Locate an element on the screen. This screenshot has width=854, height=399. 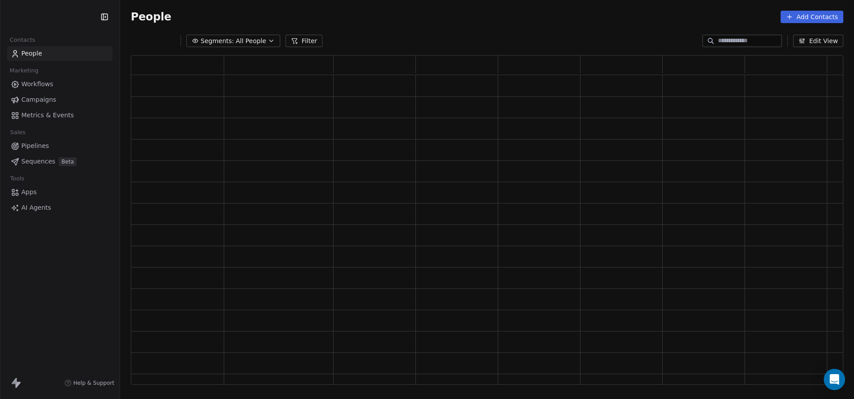
a: Apps is located at coordinates (60, 192).